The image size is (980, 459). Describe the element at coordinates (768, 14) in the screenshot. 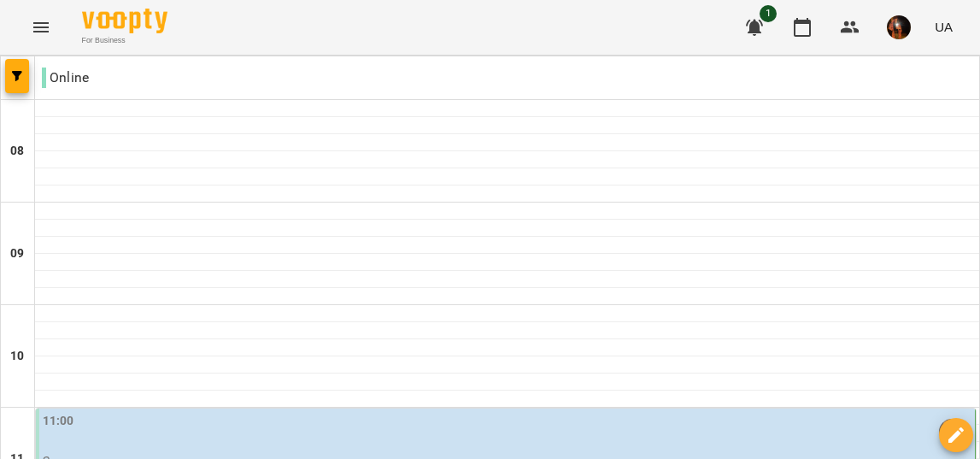

I see `span: 1` at that location.